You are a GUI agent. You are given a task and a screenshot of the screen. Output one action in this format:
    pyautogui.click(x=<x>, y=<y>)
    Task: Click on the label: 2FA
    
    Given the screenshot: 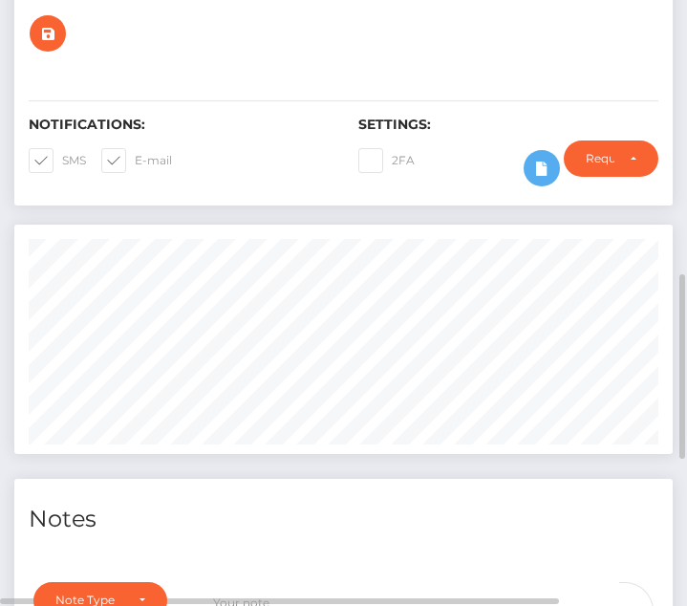 What is the action you would take?
    pyautogui.click(x=386, y=161)
    